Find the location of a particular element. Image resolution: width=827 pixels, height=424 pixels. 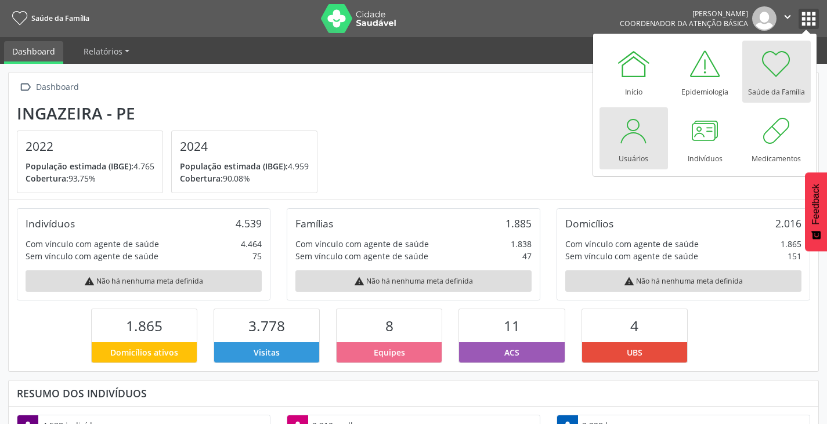

p: 4.959 is located at coordinates (244, 166).